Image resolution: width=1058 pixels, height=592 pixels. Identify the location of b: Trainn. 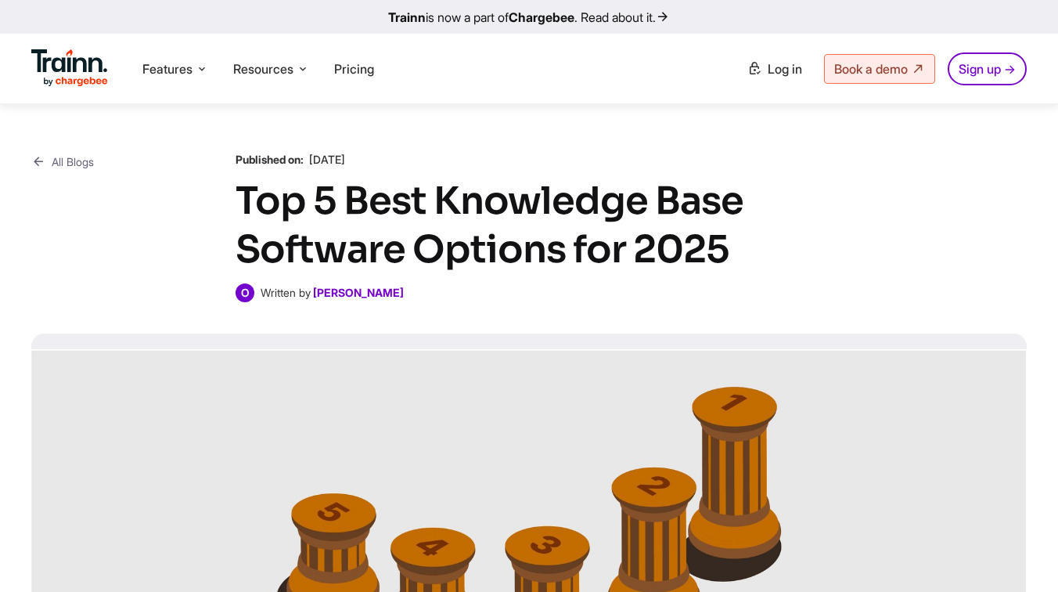
(407, 17).